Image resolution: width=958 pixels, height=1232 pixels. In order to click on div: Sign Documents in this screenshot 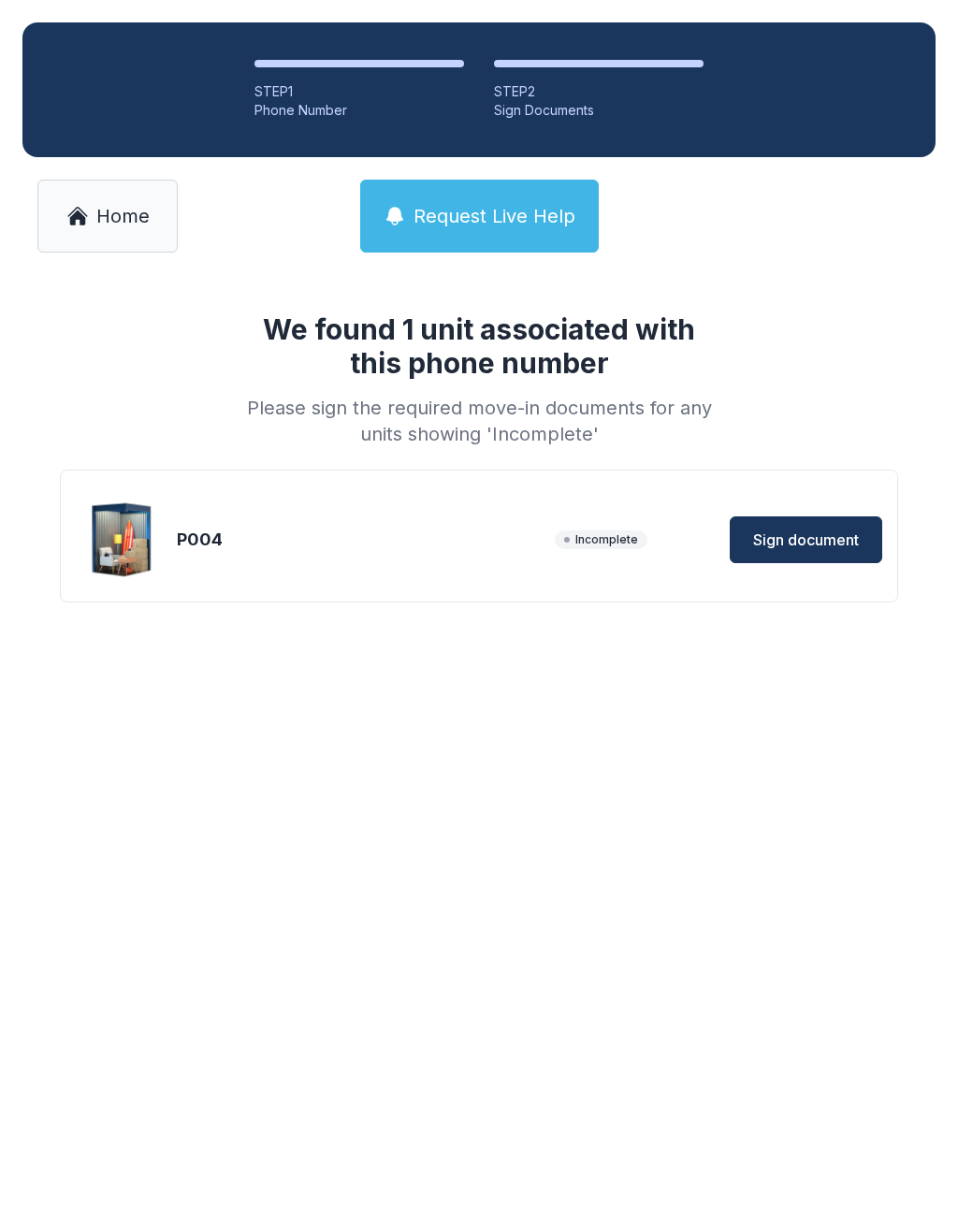, I will do `click(599, 110)`.